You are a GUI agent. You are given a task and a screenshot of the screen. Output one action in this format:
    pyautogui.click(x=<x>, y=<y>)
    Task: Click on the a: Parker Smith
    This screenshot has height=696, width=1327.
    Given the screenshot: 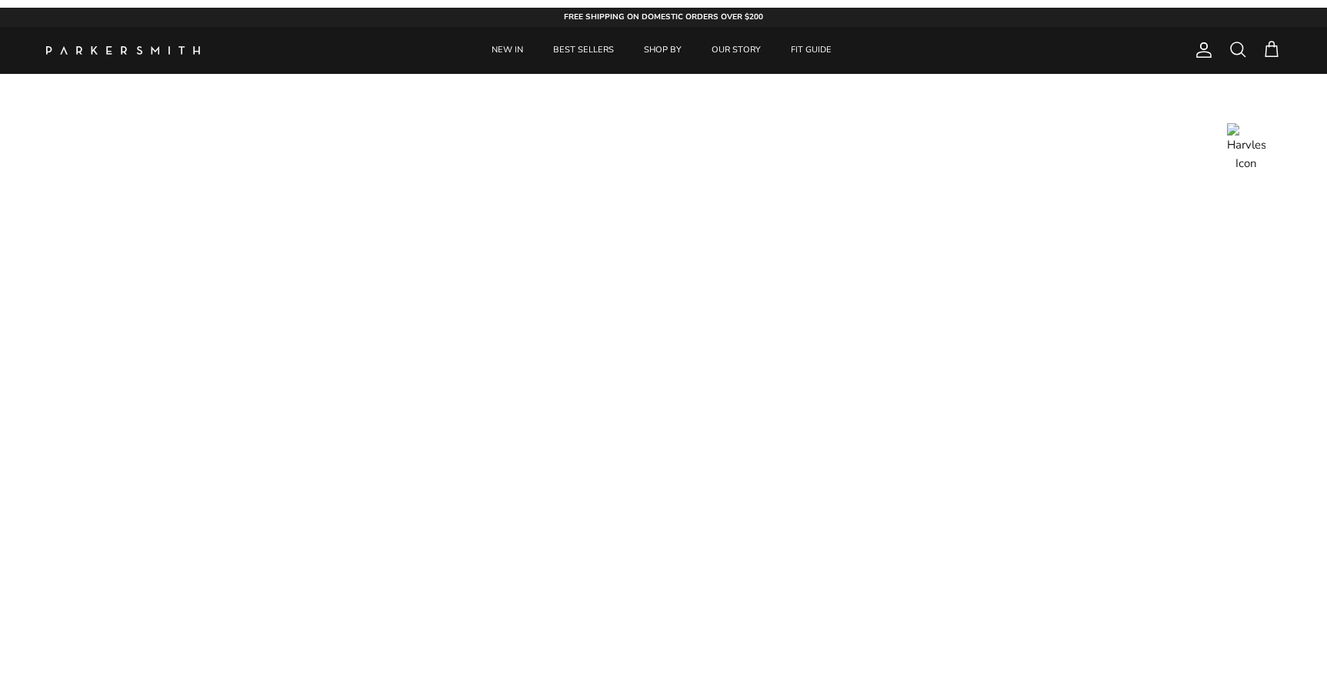 What is the action you would take?
    pyautogui.click(x=123, y=50)
    